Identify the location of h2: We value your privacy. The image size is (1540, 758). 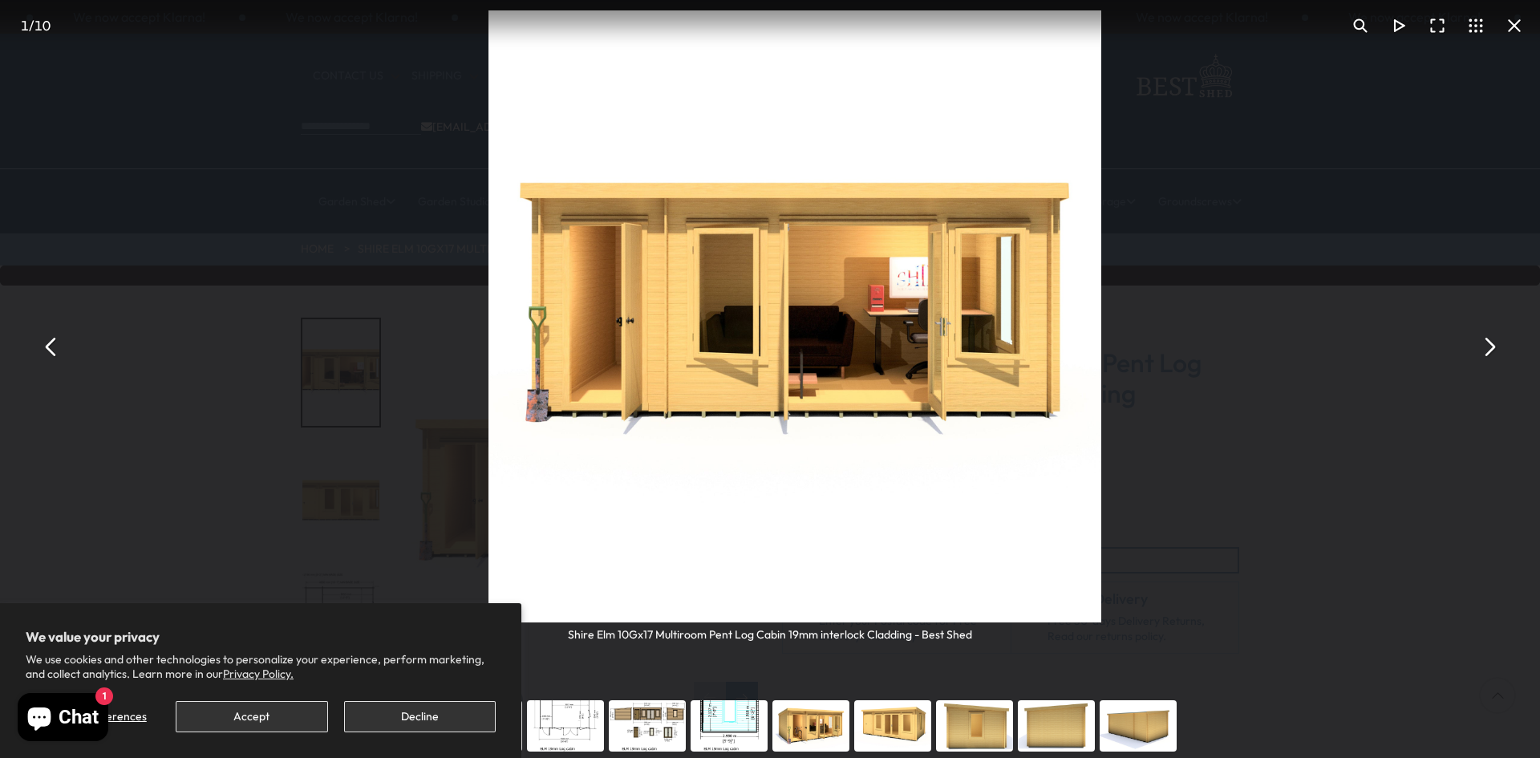
(261, 637).